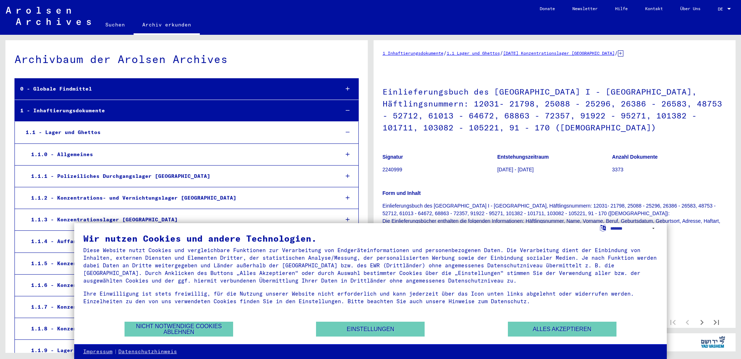 This screenshot has width=741, height=359. What do you see at coordinates (186, 59) in the screenshot?
I see `div: Archivbaum der Arolsen Archives` at bounding box center [186, 59].